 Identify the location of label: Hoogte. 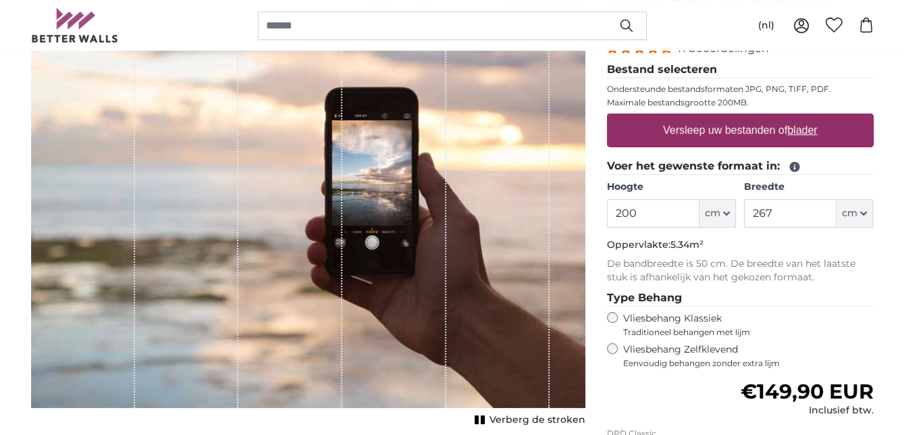
(671, 187).